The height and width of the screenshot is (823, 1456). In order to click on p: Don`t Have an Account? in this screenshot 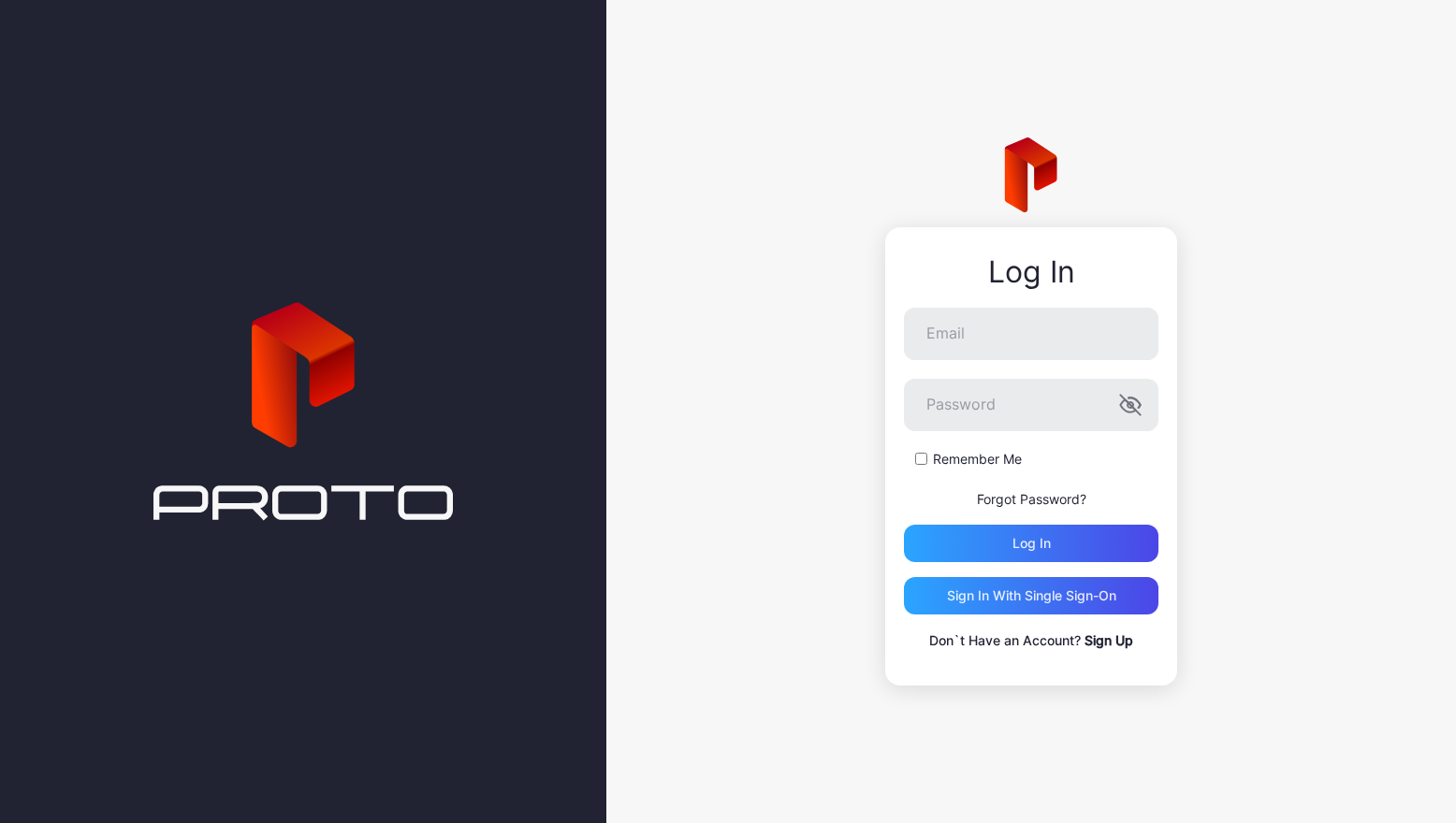, I will do `click(1031, 641)`.